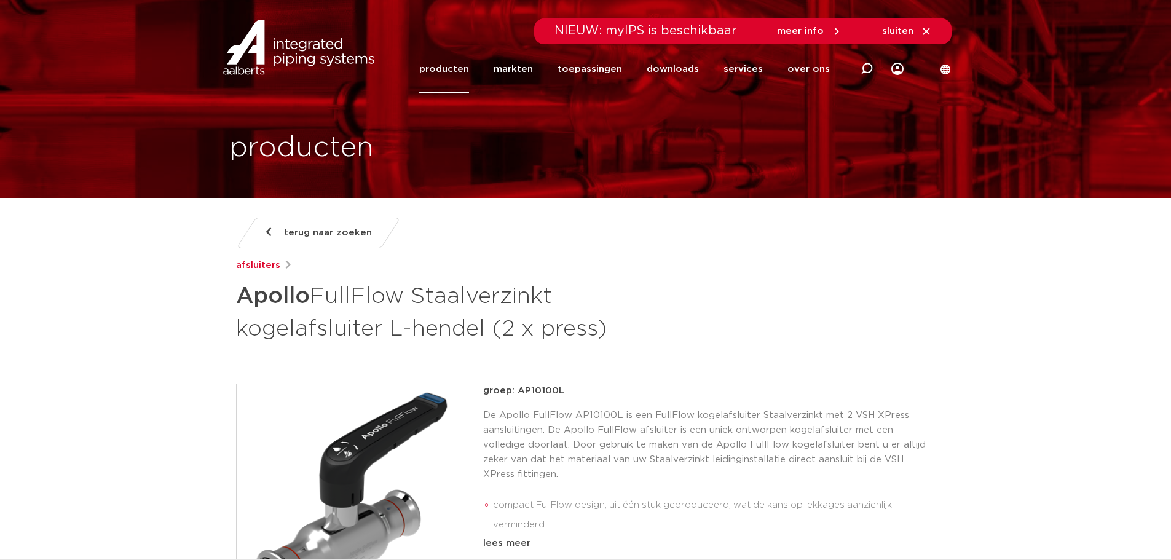 Image resolution: width=1171 pixels, height=560 pixels. What do you see at coordinates (258, 266) in the screenshot?
I see `a: afsluiters` at bounding box center [258, 266].